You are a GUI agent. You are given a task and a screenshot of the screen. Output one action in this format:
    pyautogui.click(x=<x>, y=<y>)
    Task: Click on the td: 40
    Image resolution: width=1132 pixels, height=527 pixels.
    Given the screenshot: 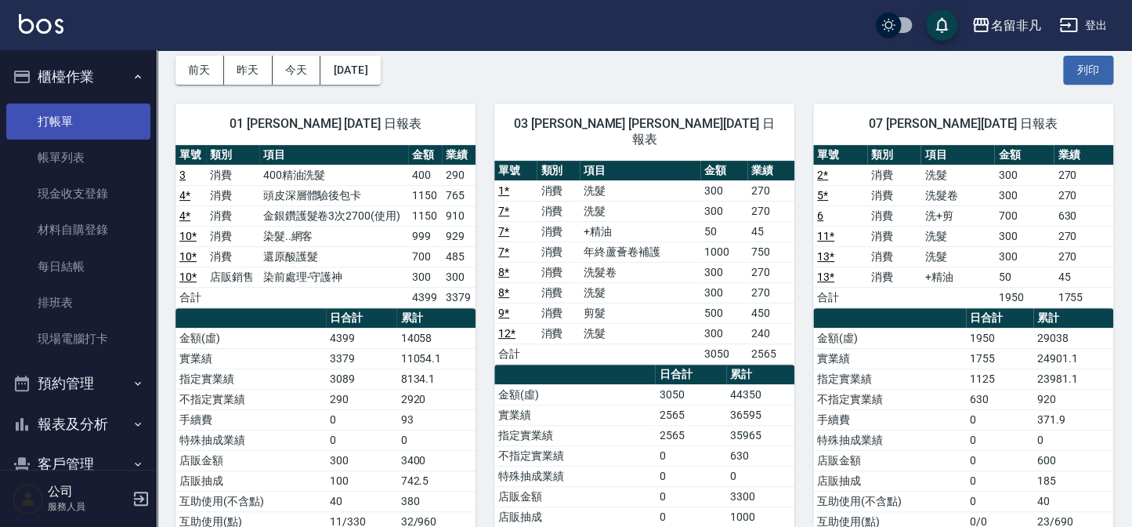 What is the action you would take?
    pyautogui.click(x=361, y=501)
    